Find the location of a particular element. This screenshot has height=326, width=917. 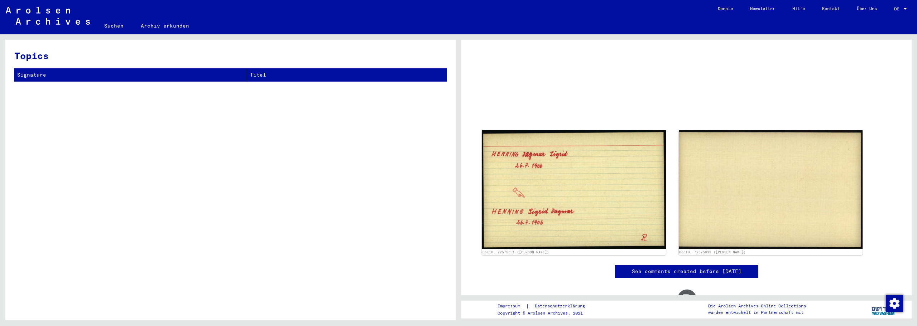

a: Datenschutzerklärung is located at coordinates (561, 306).